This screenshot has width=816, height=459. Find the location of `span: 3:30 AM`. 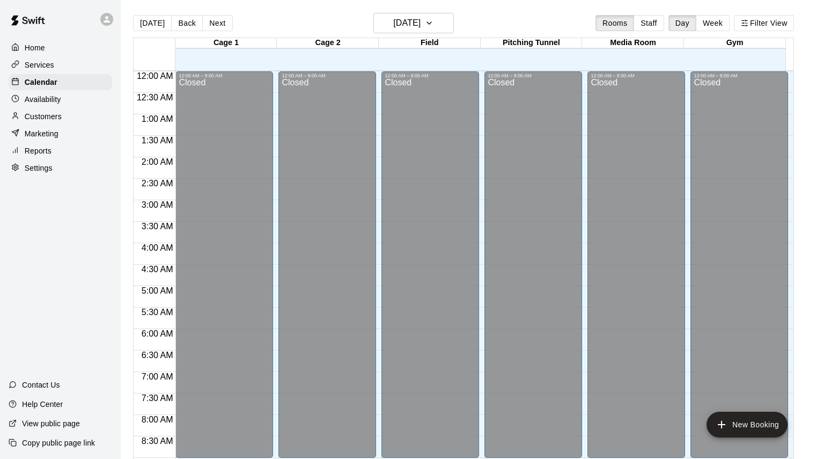

span: 3:30 AM is located at coordinates (157, 226).